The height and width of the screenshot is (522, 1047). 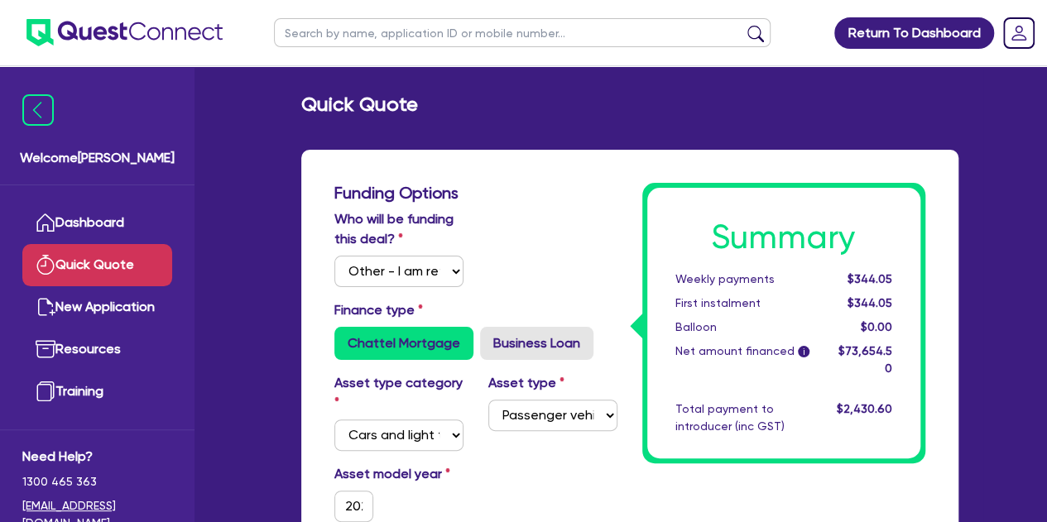 What do you see at coordinates (804, 352) in the screenshot?
I see `span: i` at bounding box center [804, 352].